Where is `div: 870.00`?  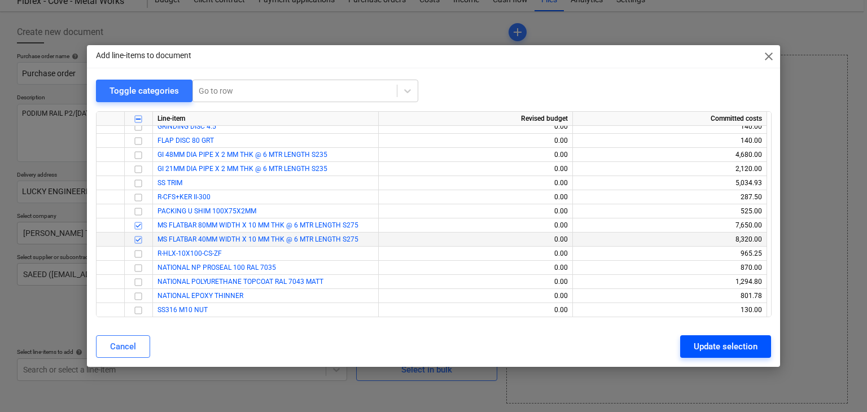 div: 870.00 is located at coordinates (669, 268).